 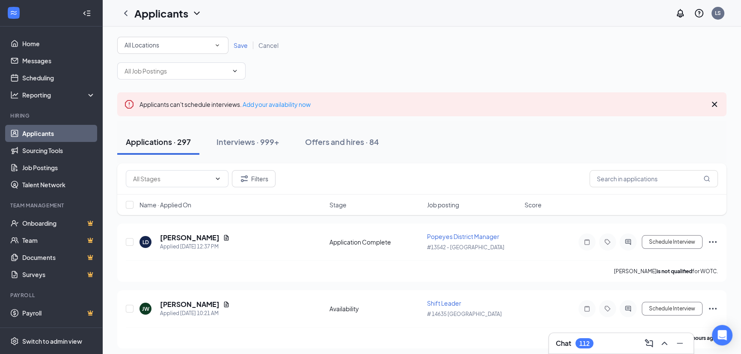 What do you see at coordinates (158, 142) in the screenshot?
I see `div: Applications · 297` at bounding box center [158, 142].